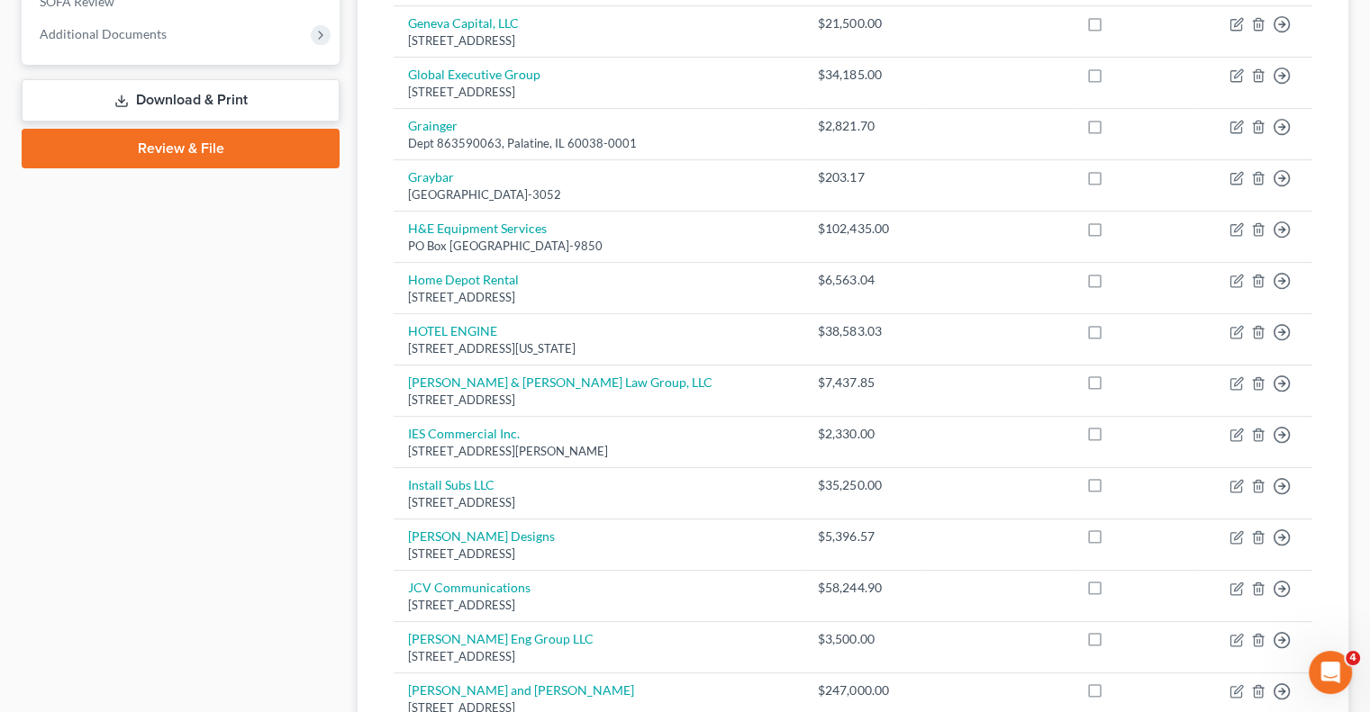 This screenshot has height=712, width=1370. What do you see at coordinates (452, 331) in the screenshot?
I see `a: HOTEL ENGINE` at bounding box center [452, 331].